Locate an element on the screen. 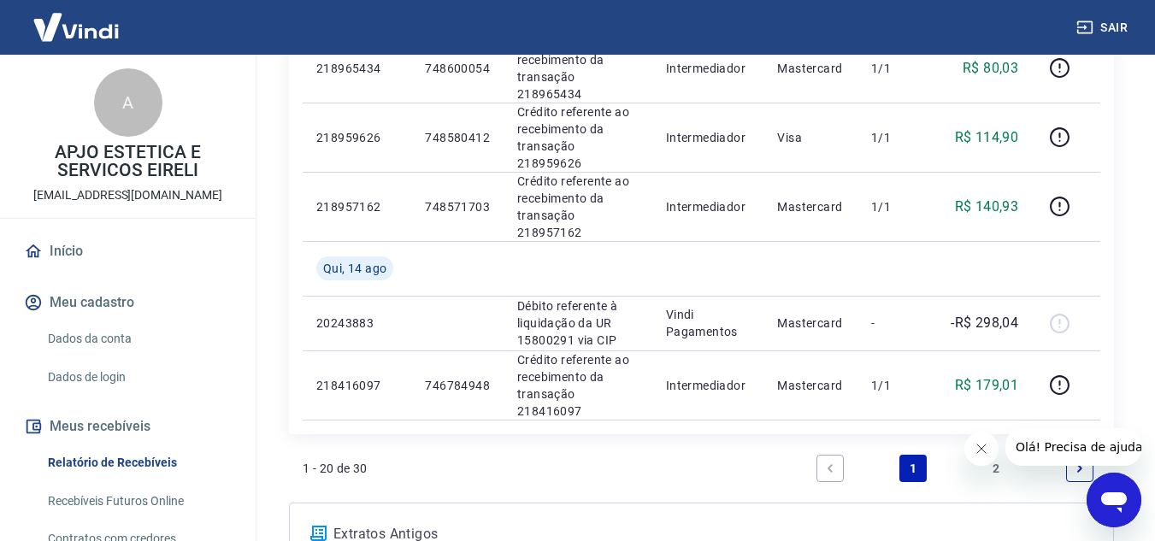  p: R$ 114,90 is located at coordinates (987, 138).